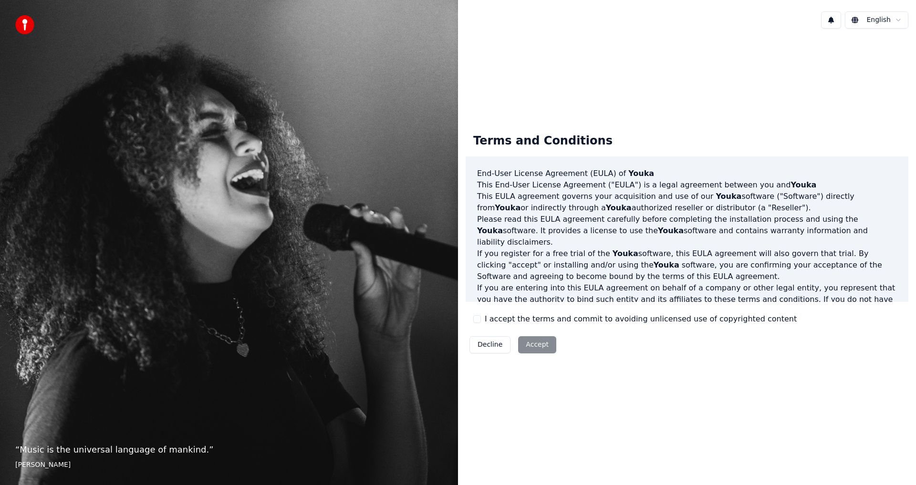 The width and height of the screenshot is (916, 485). What do you see at coordinates (687, 265) in the screenshot?
I see `p: If you register for a free trial of the software, this EULA agreement will also govern that trial...` at bounding box center [687, 265].